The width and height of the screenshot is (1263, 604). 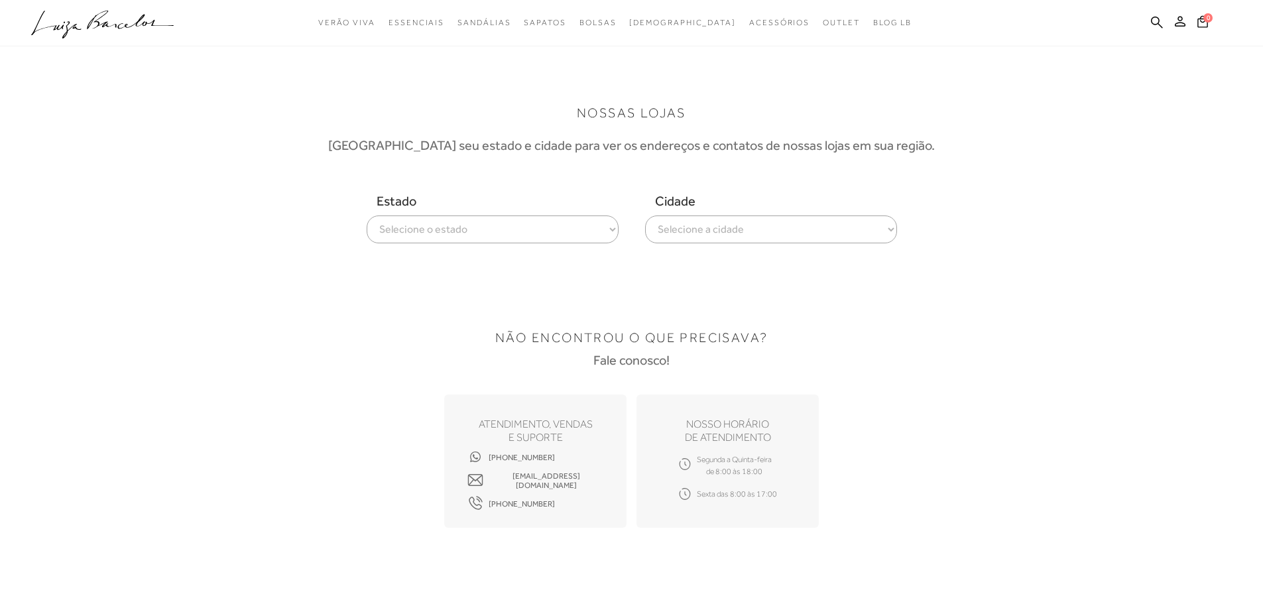 I want to click on h4: ATENDIMENTO, VENDAS e suporte, so click(x=536, y=431).